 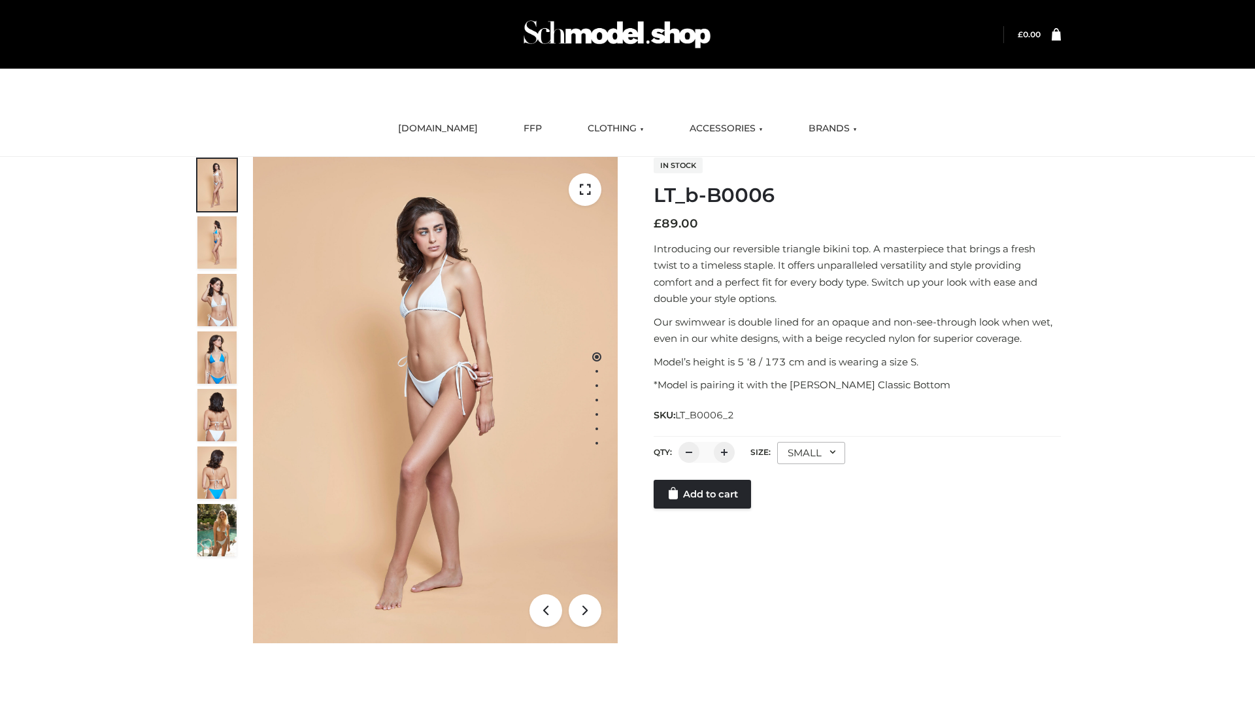 What do you see at coordinates (857, 274) in the screenshot?
I see `p: Introducing our reversible triangle bikini top. A masterpiece that brings a fresh twist to a time...` at bounding box center [857, 274].